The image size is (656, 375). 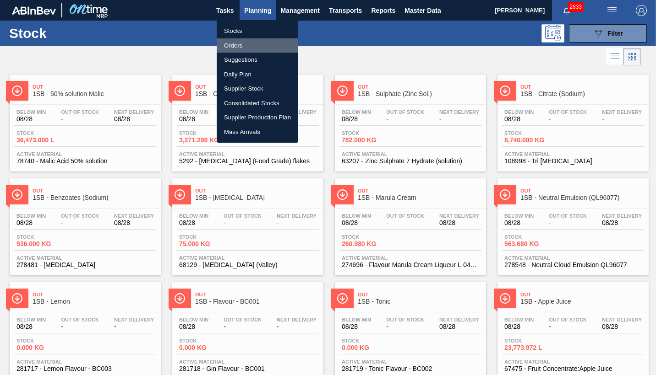 What do you see at coordinates (257, 31) in the screenshot?
I see `li: Stocks` at bounding box center [257, 31].